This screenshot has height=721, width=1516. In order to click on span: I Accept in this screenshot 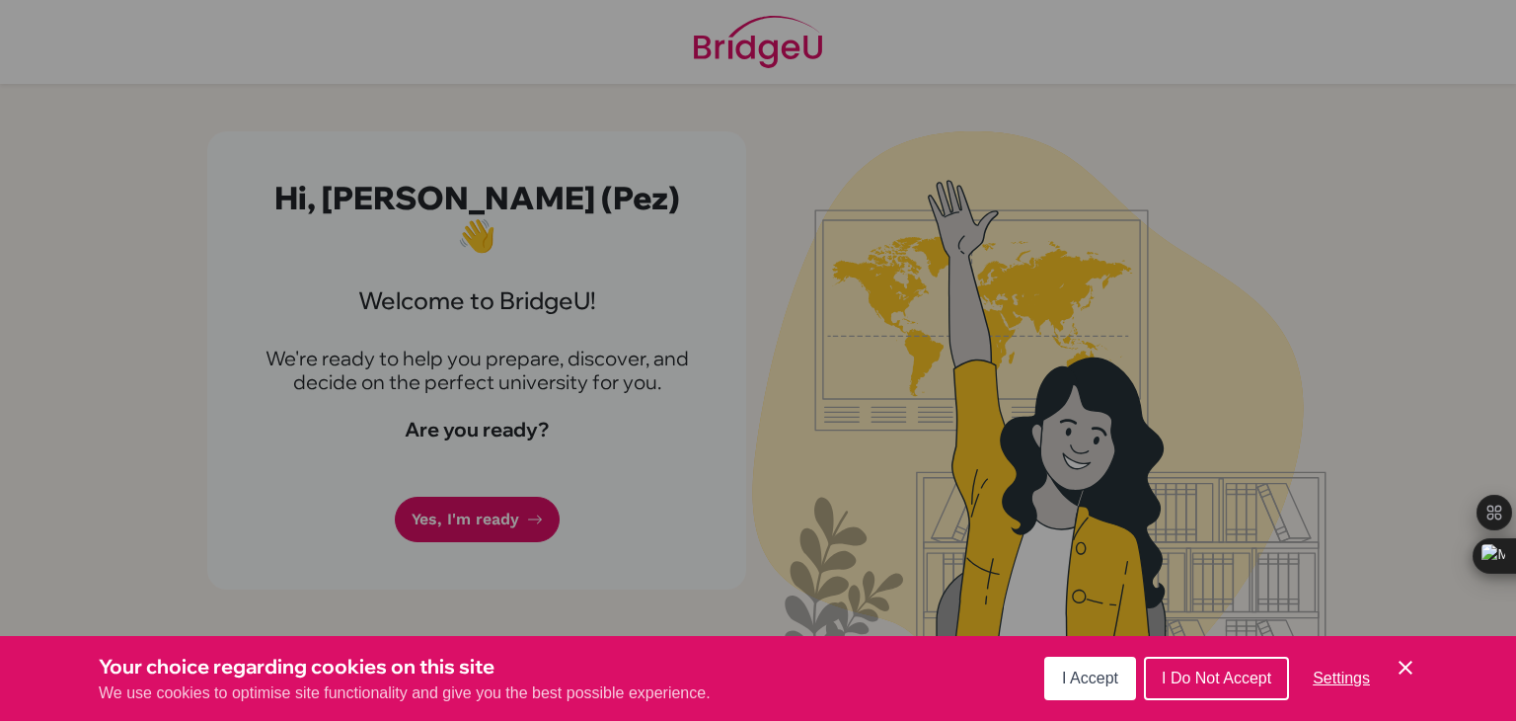, I will do `click(1090, 677)`.